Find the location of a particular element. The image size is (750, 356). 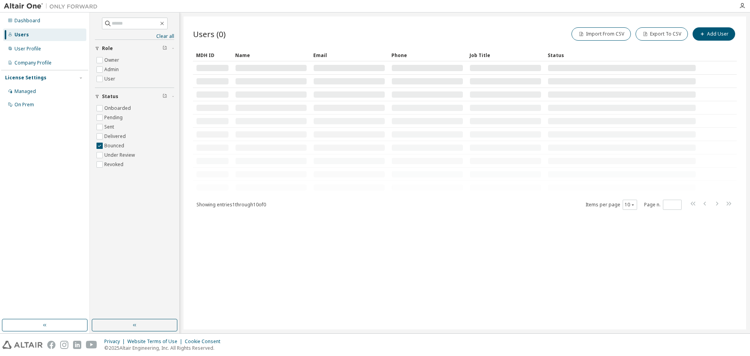

div: Managed is located at coordinates (25, 91).